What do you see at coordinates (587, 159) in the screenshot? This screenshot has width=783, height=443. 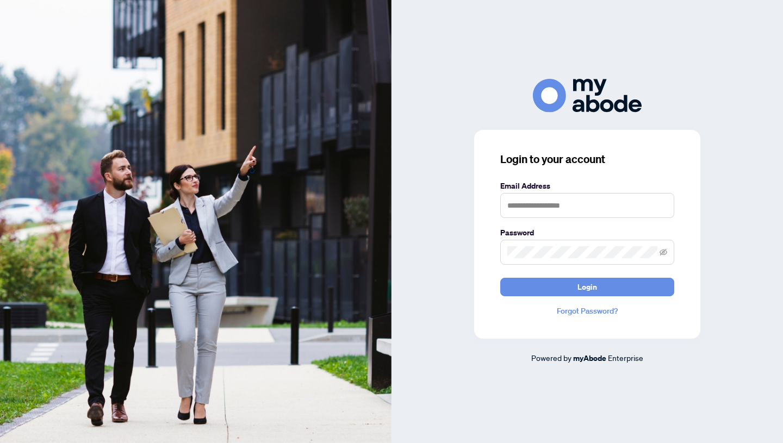 I see `h3: Login to your account` at bounding box center [587, 159].